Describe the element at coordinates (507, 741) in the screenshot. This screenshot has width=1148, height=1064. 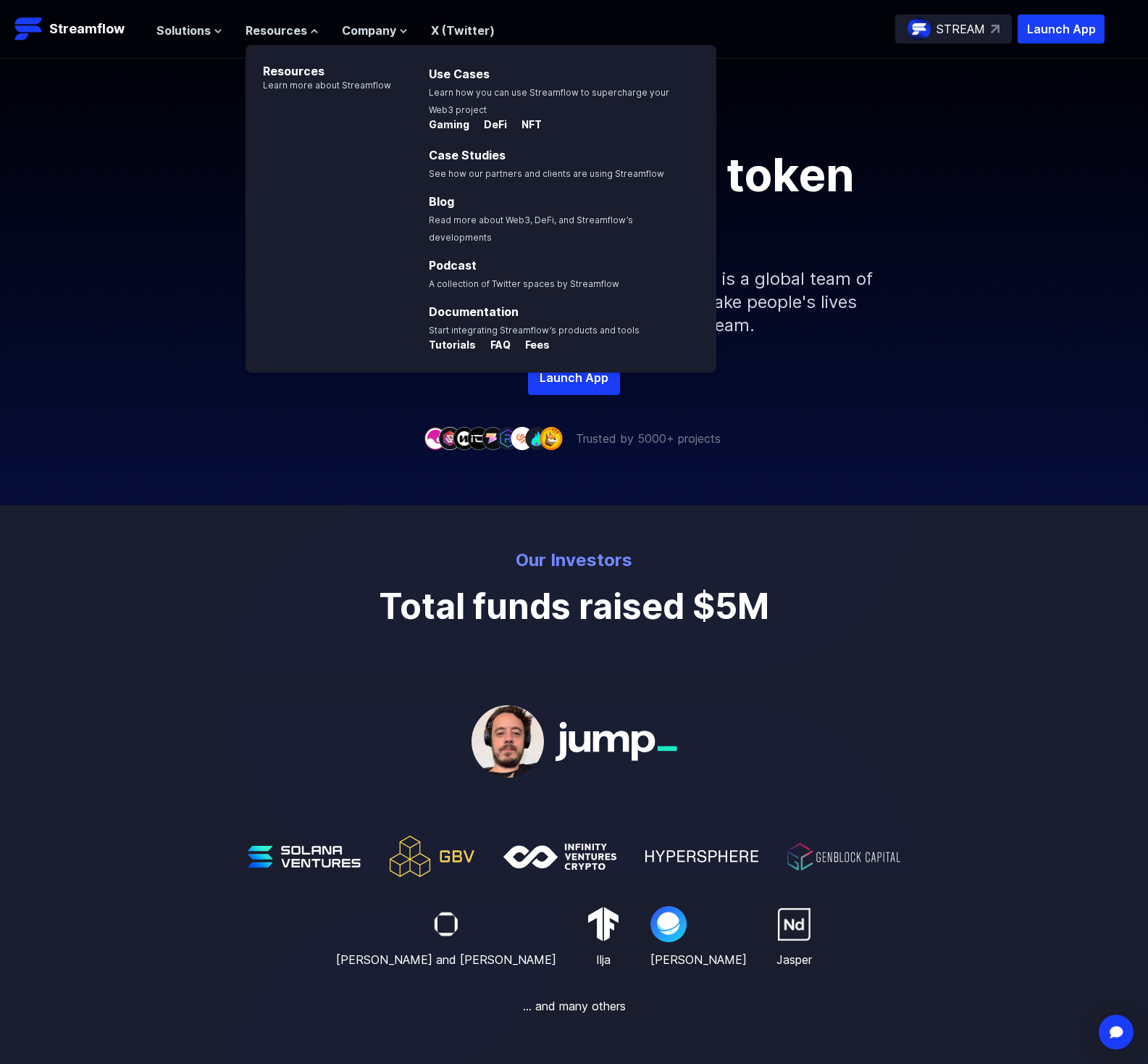
I see `img: John Lilic` at that location.